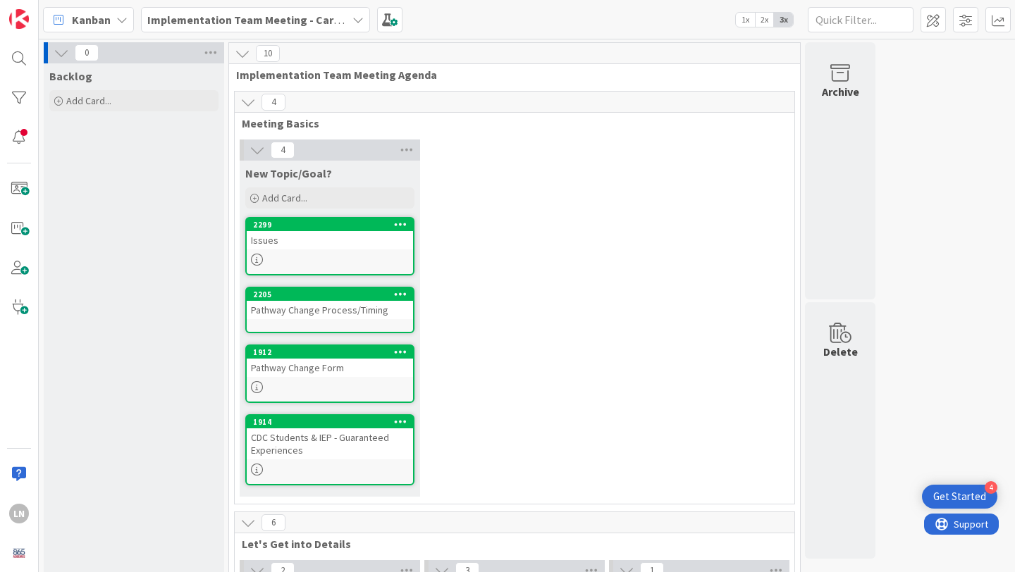 Image resolution: width=1015 pixels, height=572 pixels. What do you see at coordinates (960, 497) in the screenshot?
I see `div: Open Get Started checklist, remaining modules: 4` at bounding box center [960, 497].